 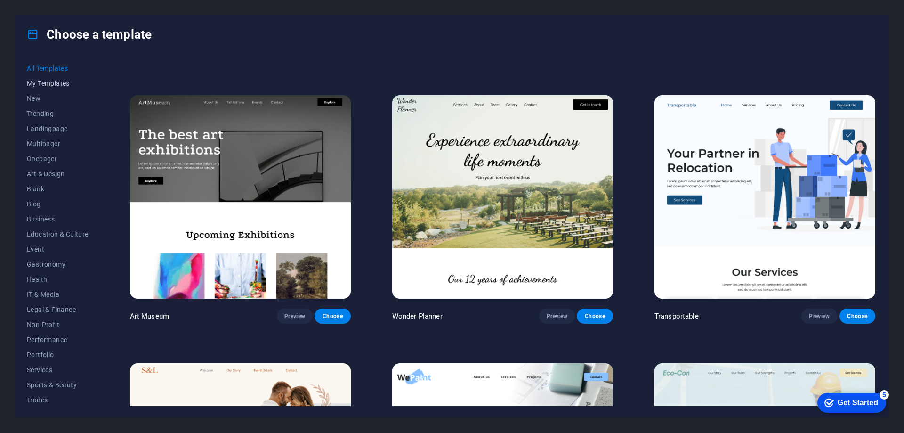 I want to click on p: Art Museum, so click(x=149, y=316).